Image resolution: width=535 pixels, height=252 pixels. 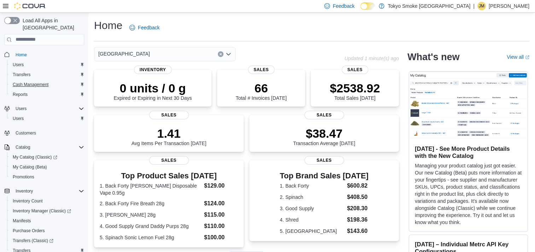 What do you see at coordinates (221, 226) in the screenshot?
I see `dd: $110.00` at bounding box center [221, 226].